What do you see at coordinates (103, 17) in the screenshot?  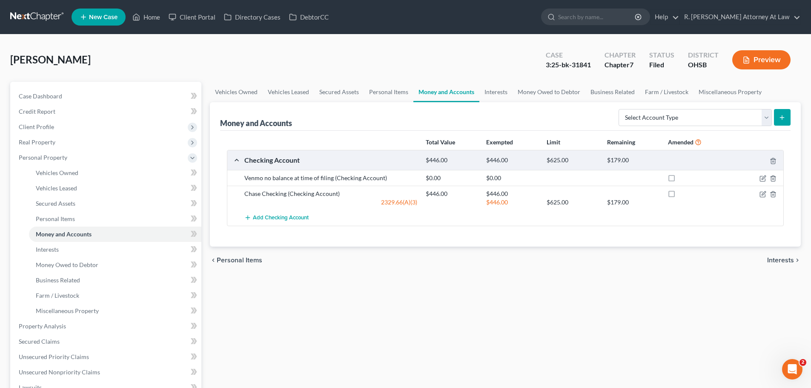 I see `span: New Case` at bounding box center [103, 17].